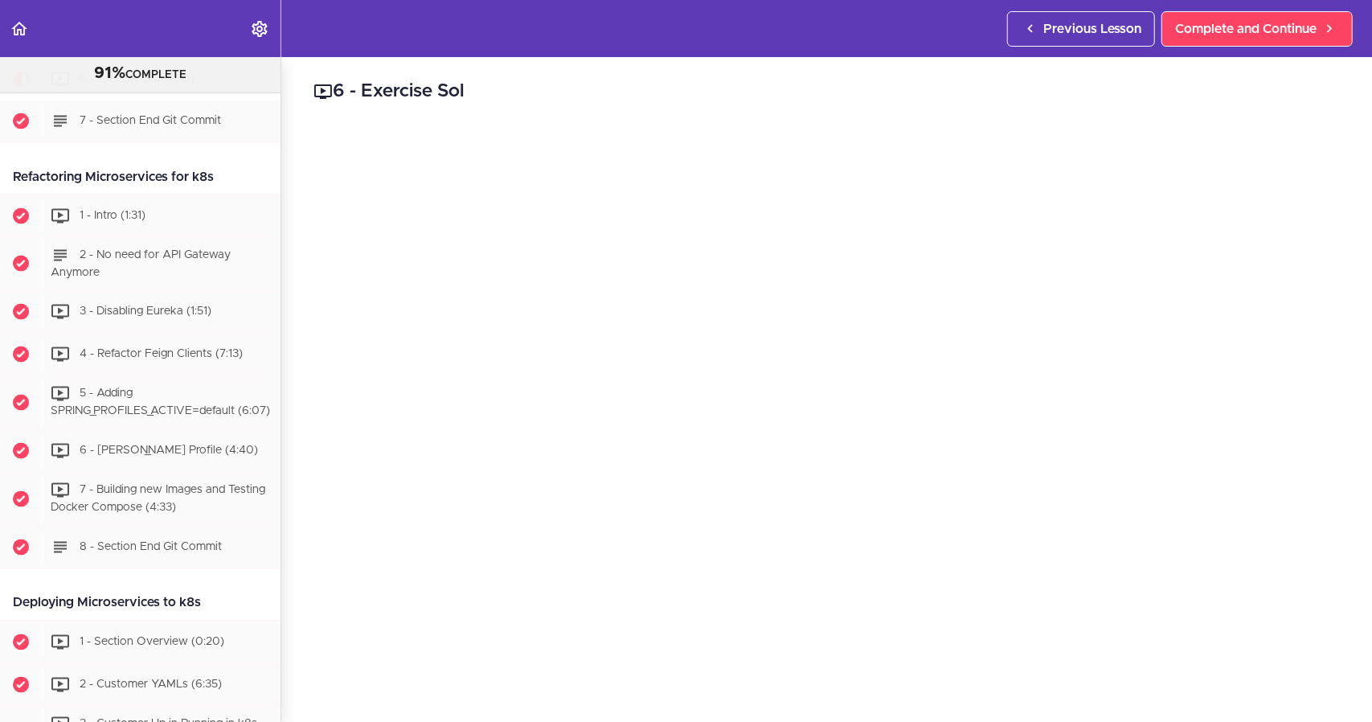 This screenshot has height=722, width=1372. Describe the element at coordinates (158, 498) in the screenshot. I see `span: 7 - Building new Images and Testing Docker Compose (4:33)` at that location.